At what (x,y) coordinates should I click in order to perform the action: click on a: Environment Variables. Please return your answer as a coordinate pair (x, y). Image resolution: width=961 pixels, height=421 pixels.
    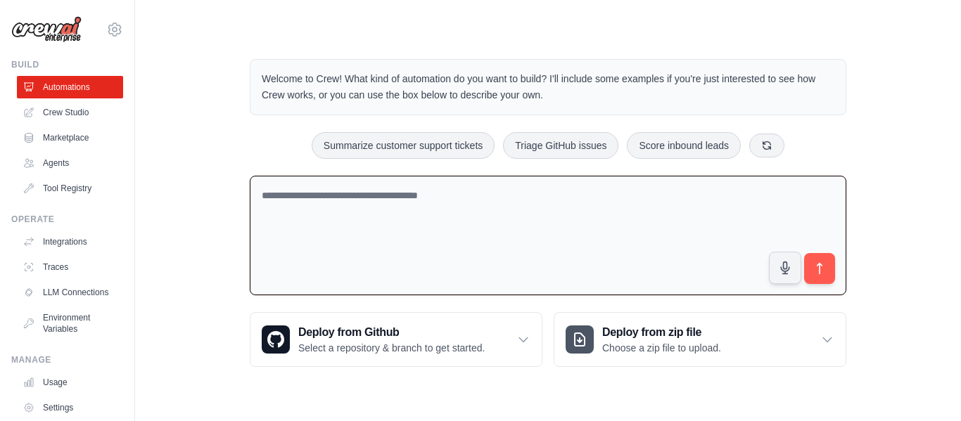
    Looking at the image, I should click on (70, 324).